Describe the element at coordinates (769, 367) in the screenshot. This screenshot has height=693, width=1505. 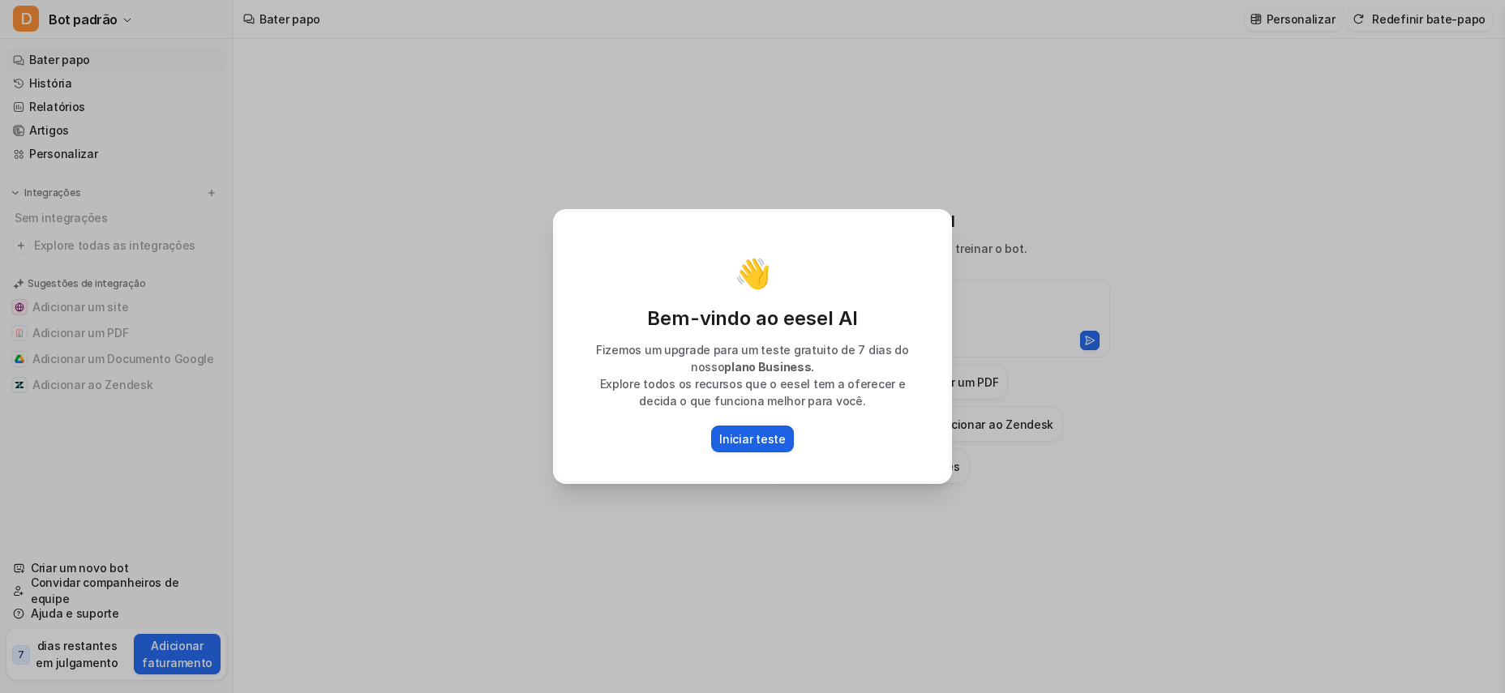
I see `font: plano Business.` at that location.